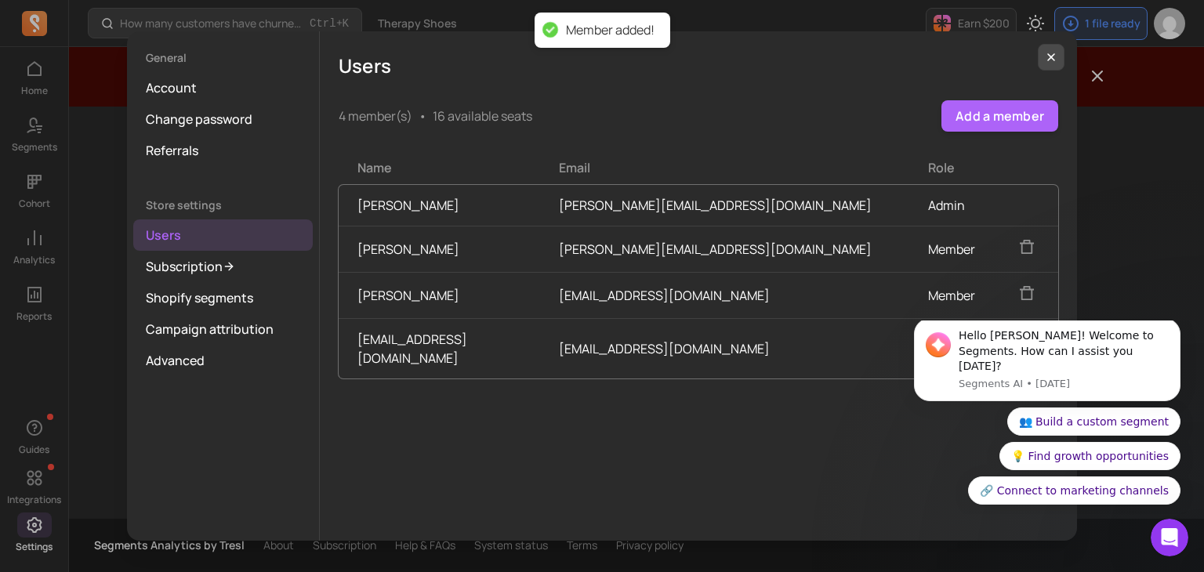 The width and height of the screenshot is (1204, 572). I want to click on th: Email, so click(725, 168).